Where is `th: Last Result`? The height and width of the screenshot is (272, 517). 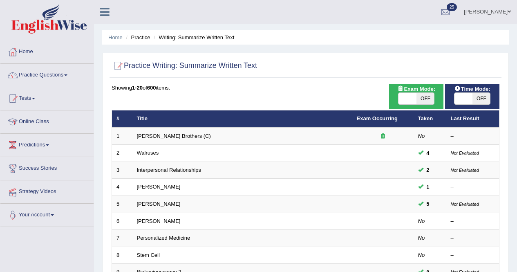 th: Last Result is located at coordinates (473, 119).